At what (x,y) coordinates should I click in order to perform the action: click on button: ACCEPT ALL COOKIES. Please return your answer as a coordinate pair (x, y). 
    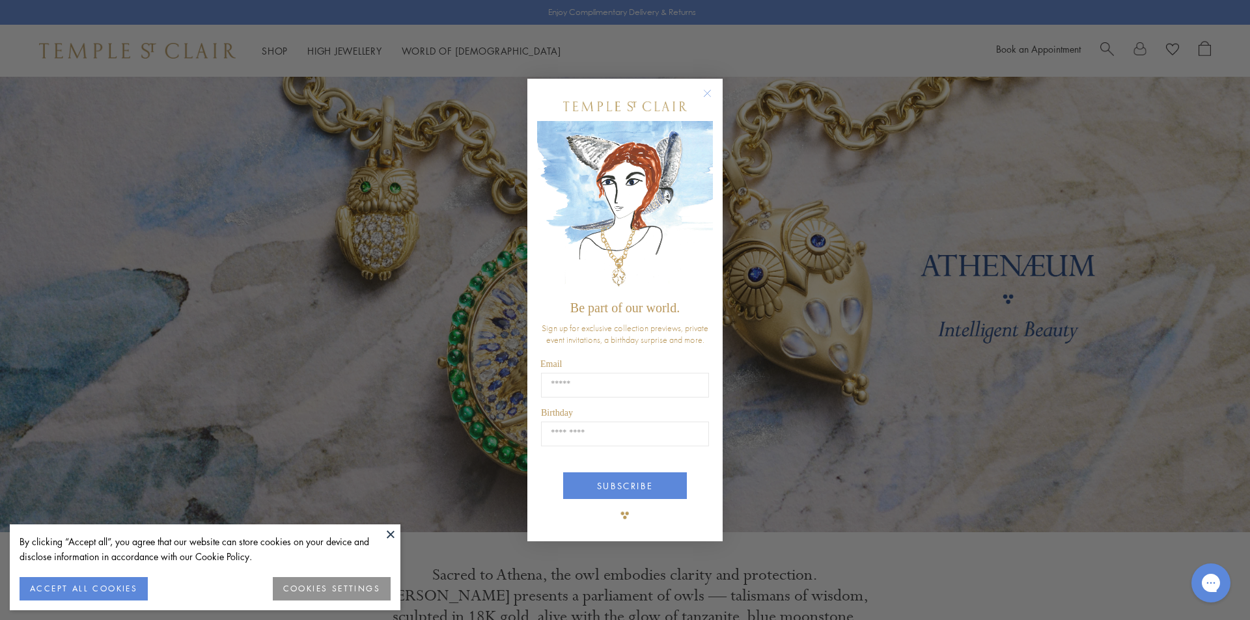
    Looking at the image, I should click on (83, 589).